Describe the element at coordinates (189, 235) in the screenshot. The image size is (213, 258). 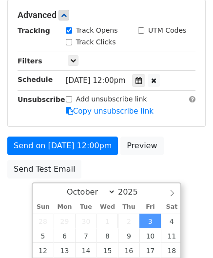
I see `div: Chat Widget` at that location.